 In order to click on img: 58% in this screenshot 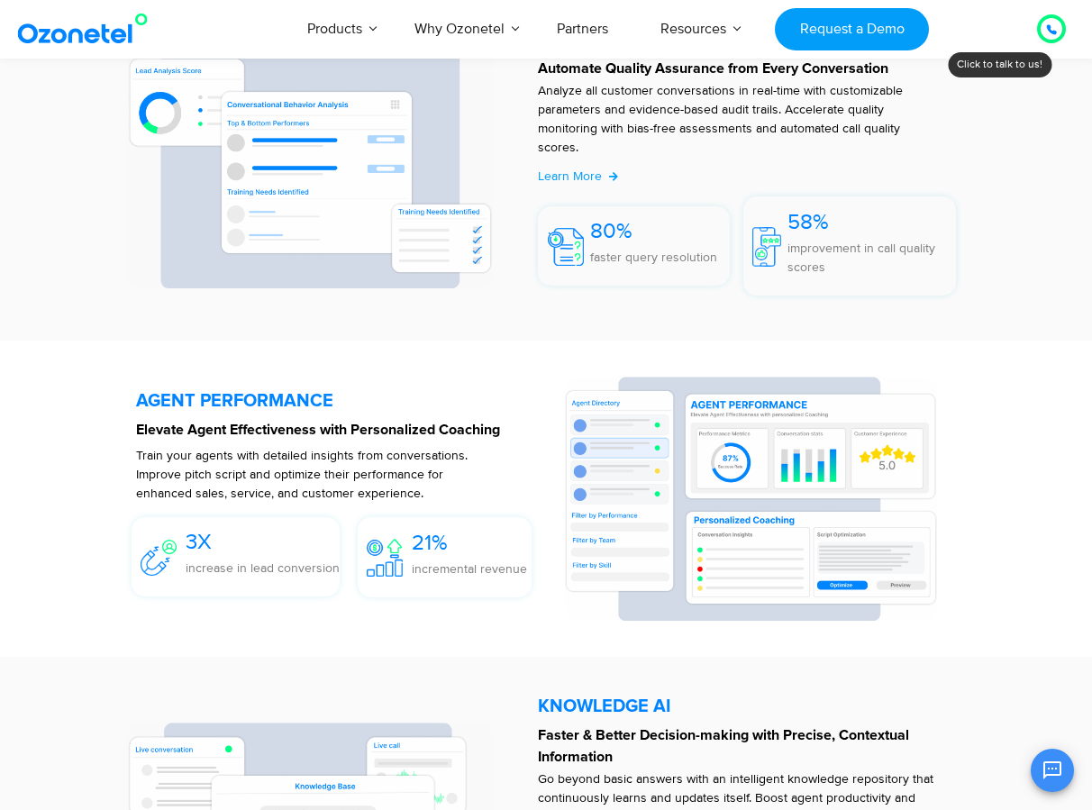, I will do `click(767, 247)`.